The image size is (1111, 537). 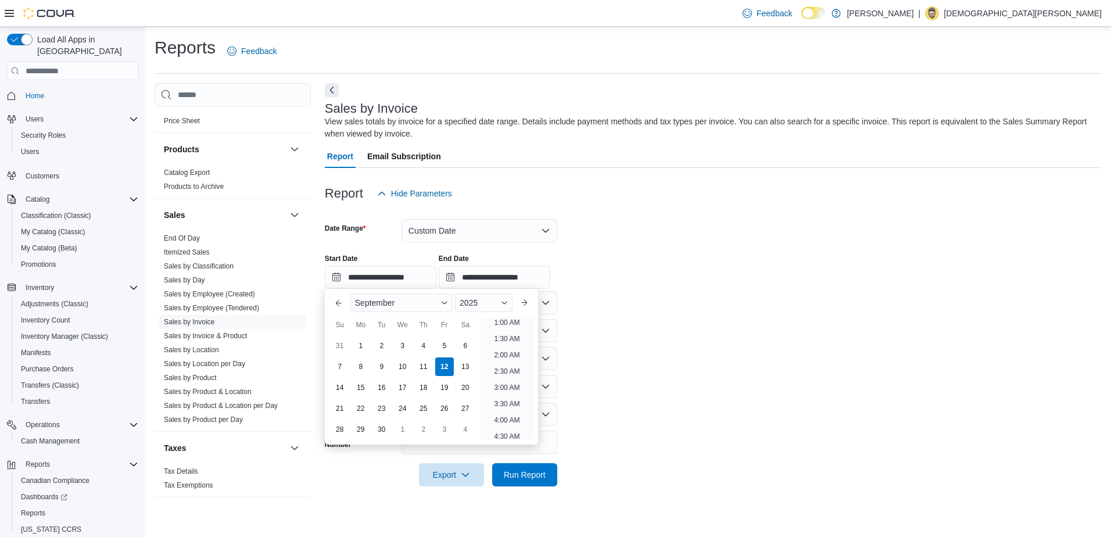 What do you see at coordinates (77, 232) in the screenshot?
I see `button: My Catalog (Classic)` at bounding box center [77, 232].